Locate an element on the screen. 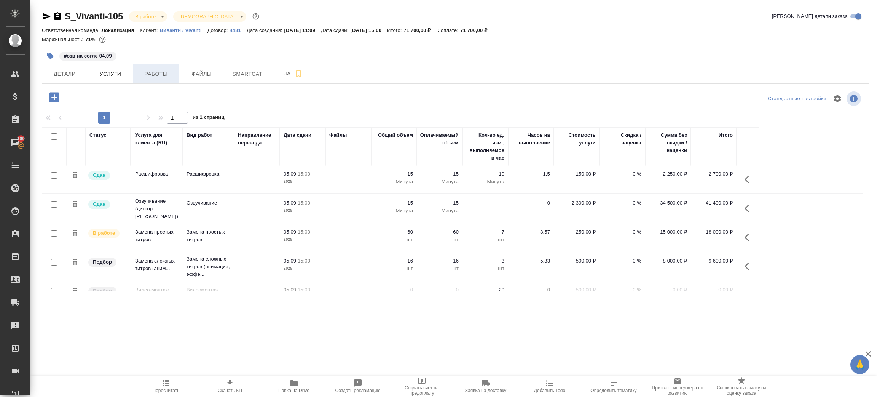 This screenshot has height=397, width=877. span: 100 is located at coordinates (21, 139).